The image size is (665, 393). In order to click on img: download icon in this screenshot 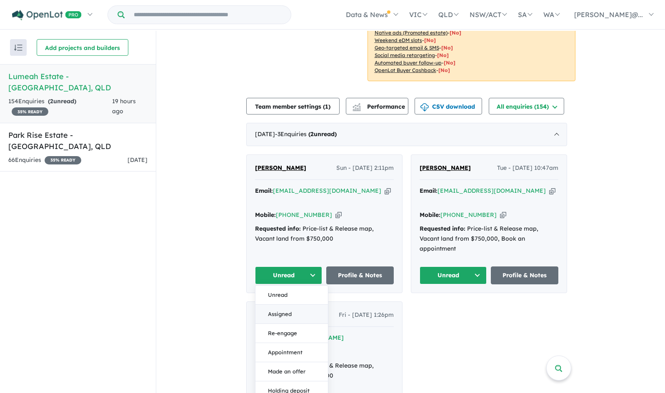, I will do `click(425, 107)`.